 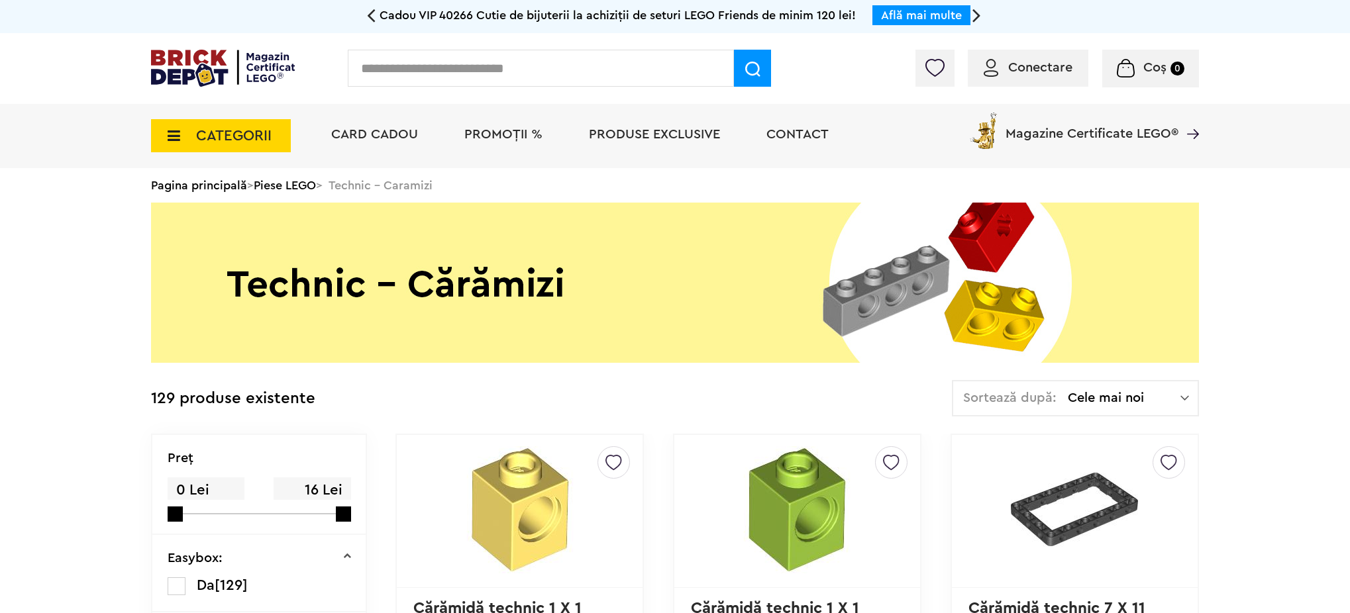 What do you see at coordinates (285, 186) in the screenshot?
I see `a: Piese LEGO` at bounding box center [285, 186].